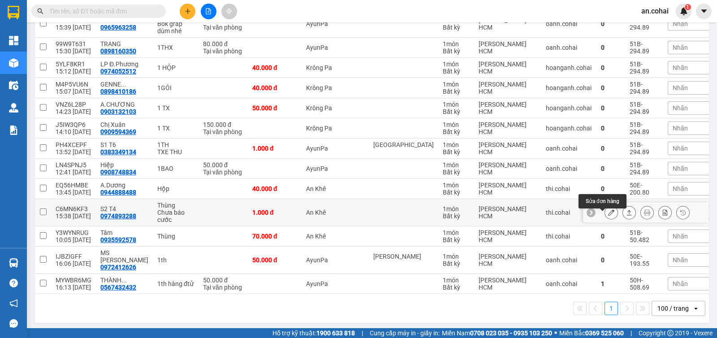 The width and height of the screenshot is (717, 338). What do you see at coordinates (569, 189) in the screenshot?
I see `div: thi.cohai` at bounding box center [569, 189].